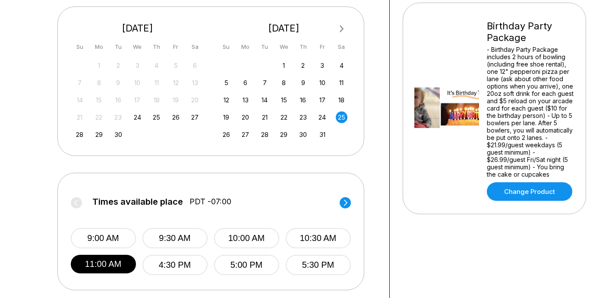 The width and height of the screenshot is (615, 298). Describe the element at coordinates (265, 134) in the screenshot. I see `div: Choose Tuesday, October 28th, 2025` at that location.